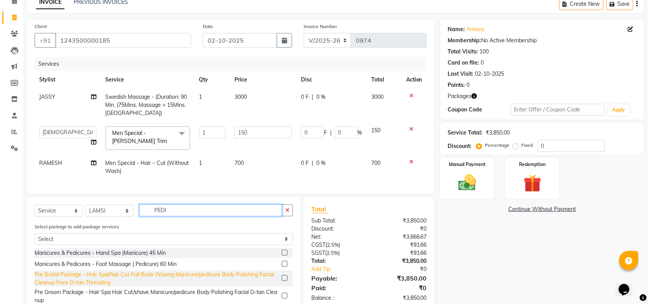 This screenshot has width=648, height=304. Describe the element at coordinates (337, 288) in the screenshot. I see `div: Paid:` at that location.